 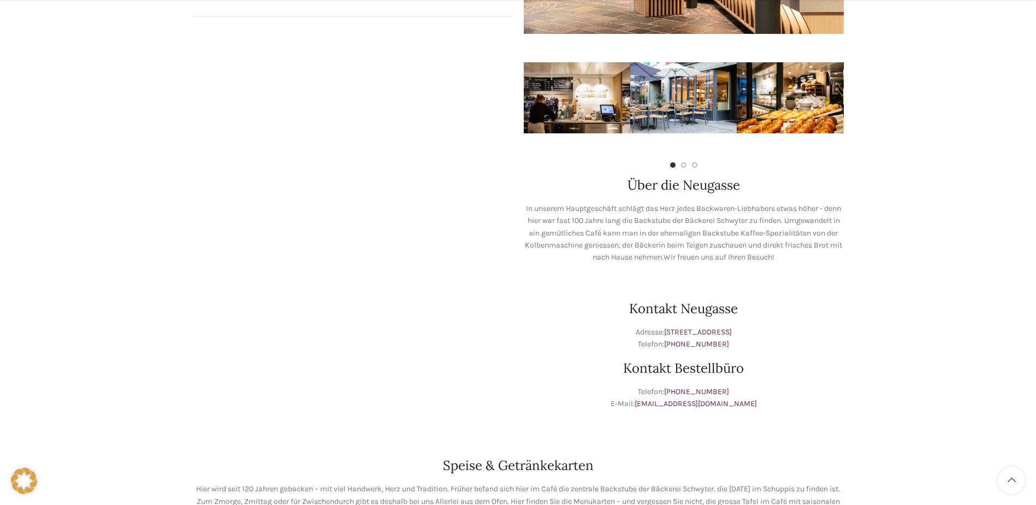 I want to click on div: 4 / 7, so click(x=896, y=98).